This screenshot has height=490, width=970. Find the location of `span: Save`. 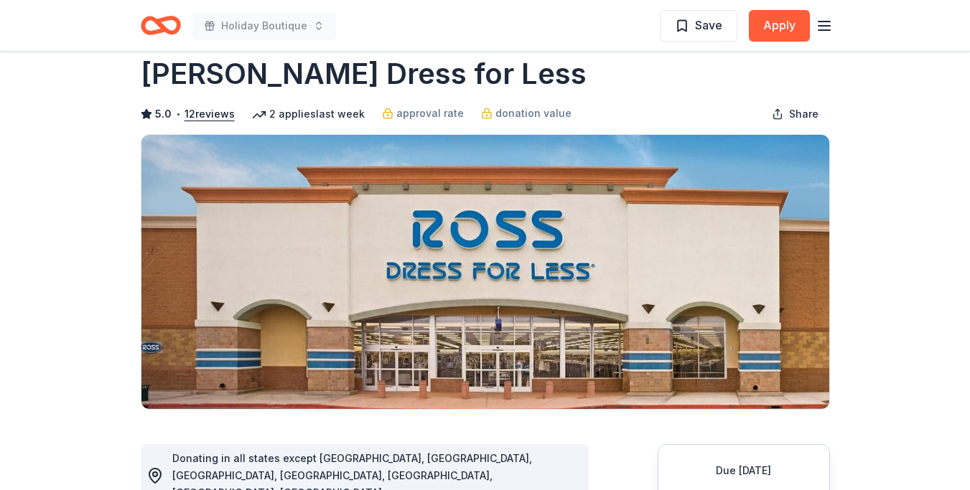

span: Save is located at coordinates (709, 25).